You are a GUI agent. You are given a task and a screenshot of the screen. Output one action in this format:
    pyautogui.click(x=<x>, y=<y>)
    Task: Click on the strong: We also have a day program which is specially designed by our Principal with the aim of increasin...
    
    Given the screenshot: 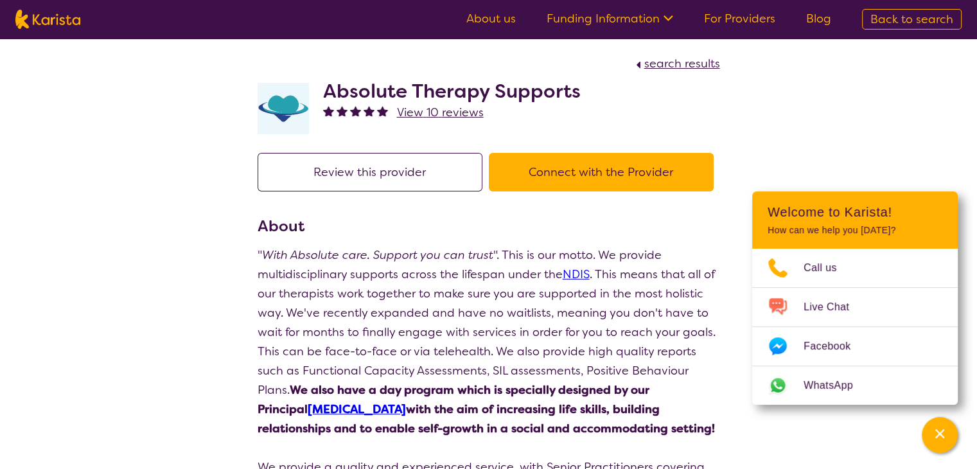 What is the action you would take?
    pyautogui.click(x=486, y=409)
    